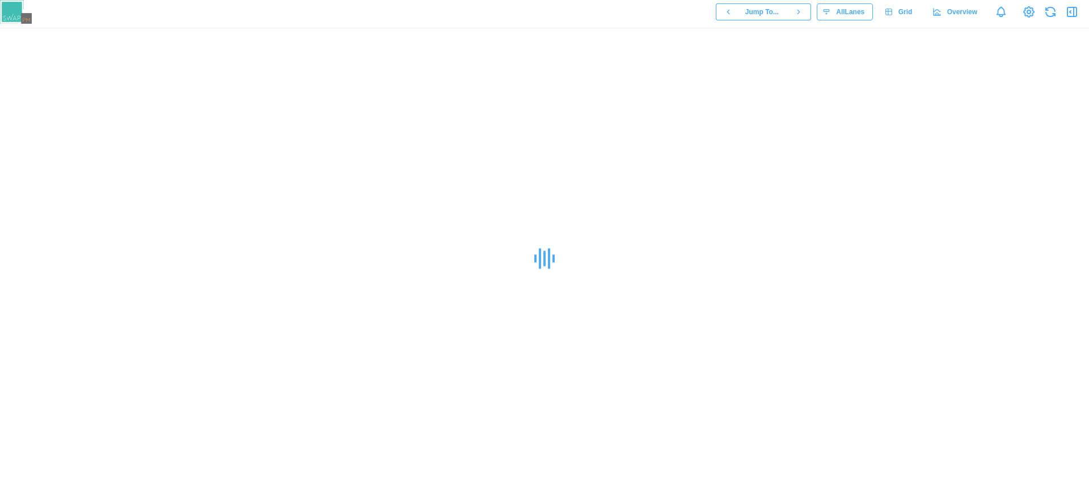 This screenshot has width=1089, height=489. I want to click on a: Grid, so click(899, 12).